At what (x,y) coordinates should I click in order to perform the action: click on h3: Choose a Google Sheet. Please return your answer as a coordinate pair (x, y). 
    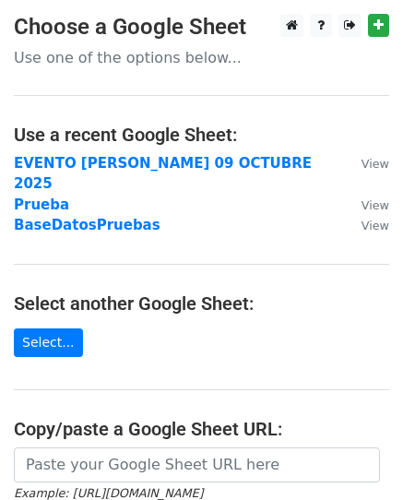
    Looking at the image, I should click on (201, 27).